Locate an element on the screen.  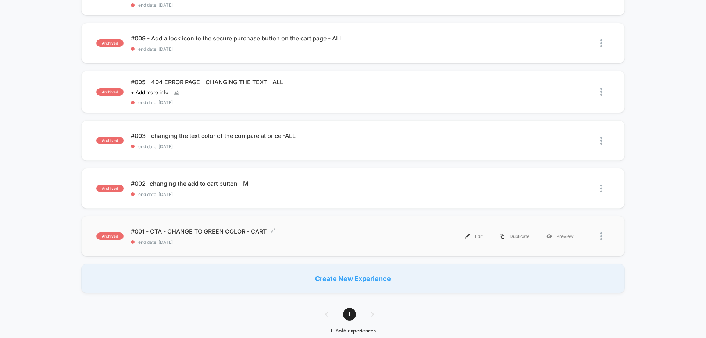
span: #005 - 404 ERROR PAGE - CHANGING THE TEXT - ALL is located at coordinates (242, 82).